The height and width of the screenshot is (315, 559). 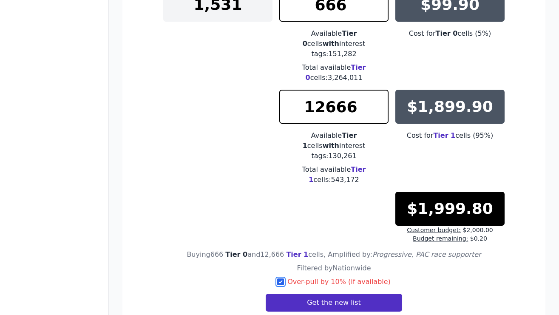 I want to click on span: , Amplified by:, so click(x=402, y=254).